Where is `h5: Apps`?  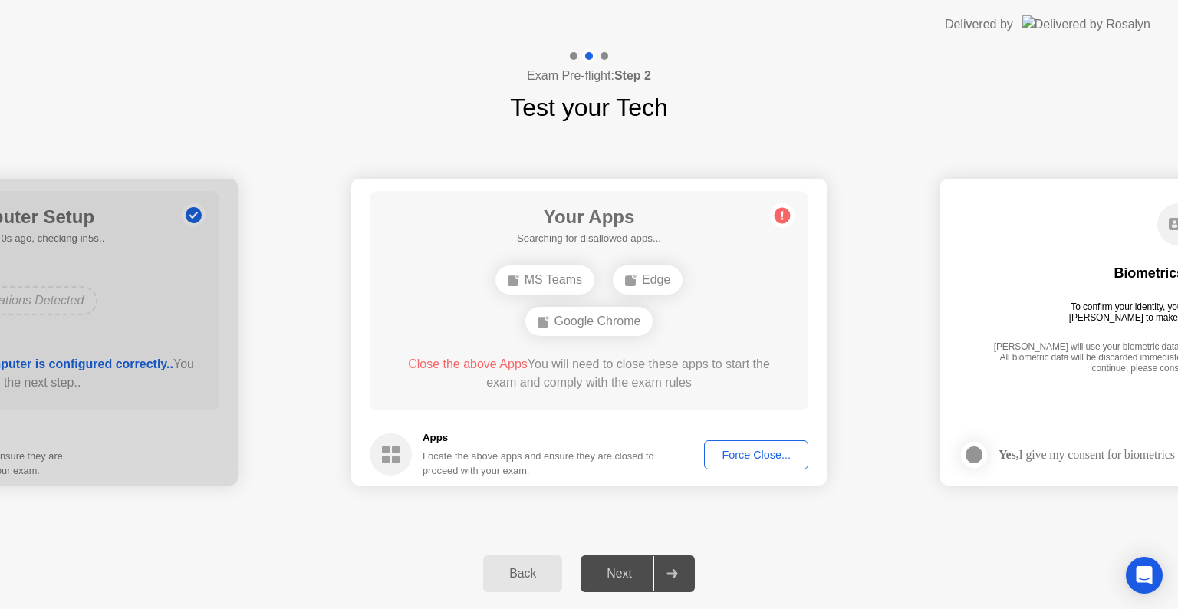
h5: Apps is located at coordinates (538, 438).